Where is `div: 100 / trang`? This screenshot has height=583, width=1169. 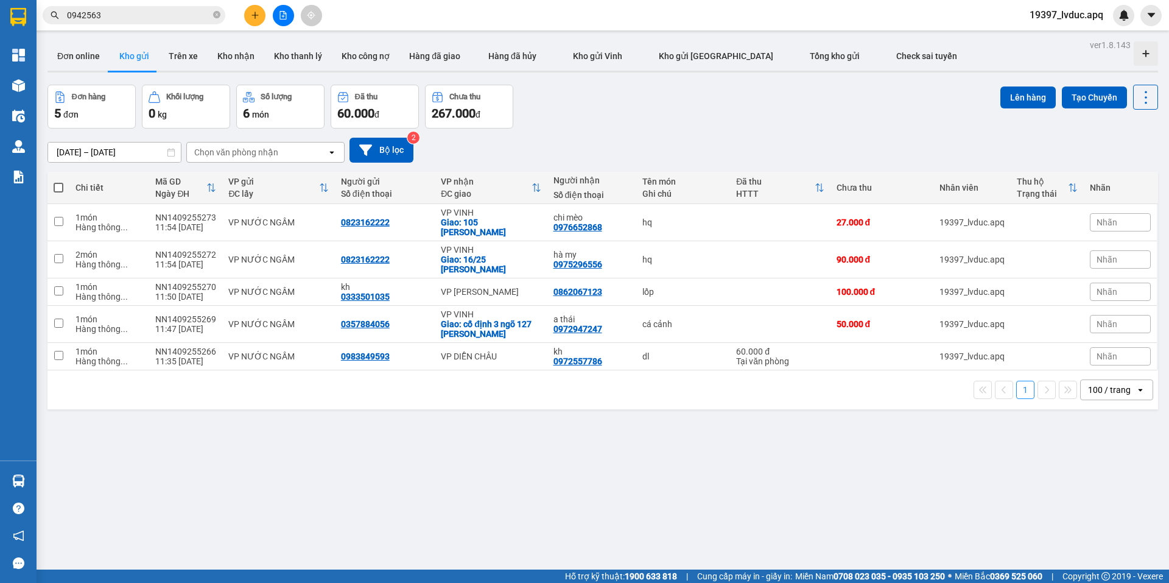 div: 100 / trang is located at coordinates (1110, 390).